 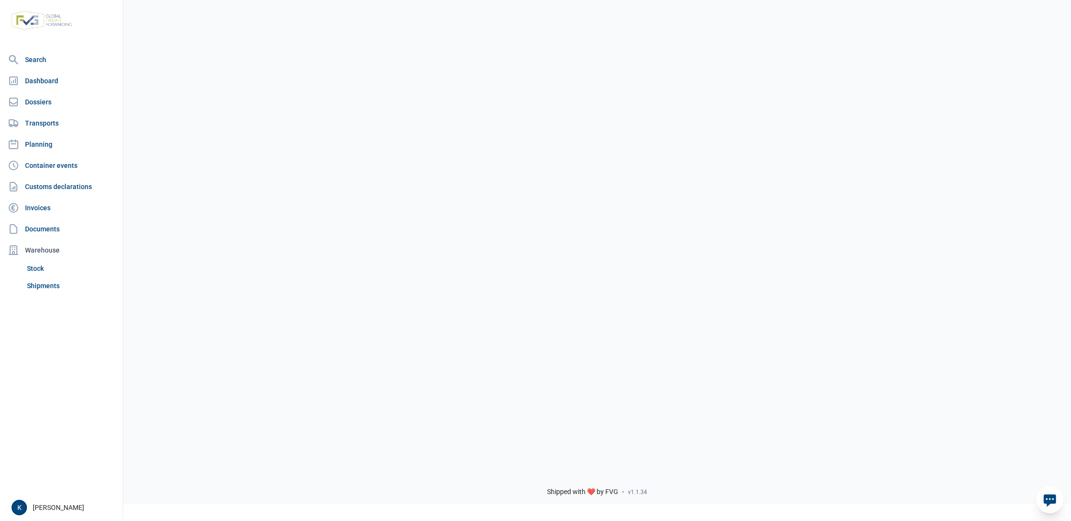 I want to click on a: Shipments, so click(x=71, y=286).